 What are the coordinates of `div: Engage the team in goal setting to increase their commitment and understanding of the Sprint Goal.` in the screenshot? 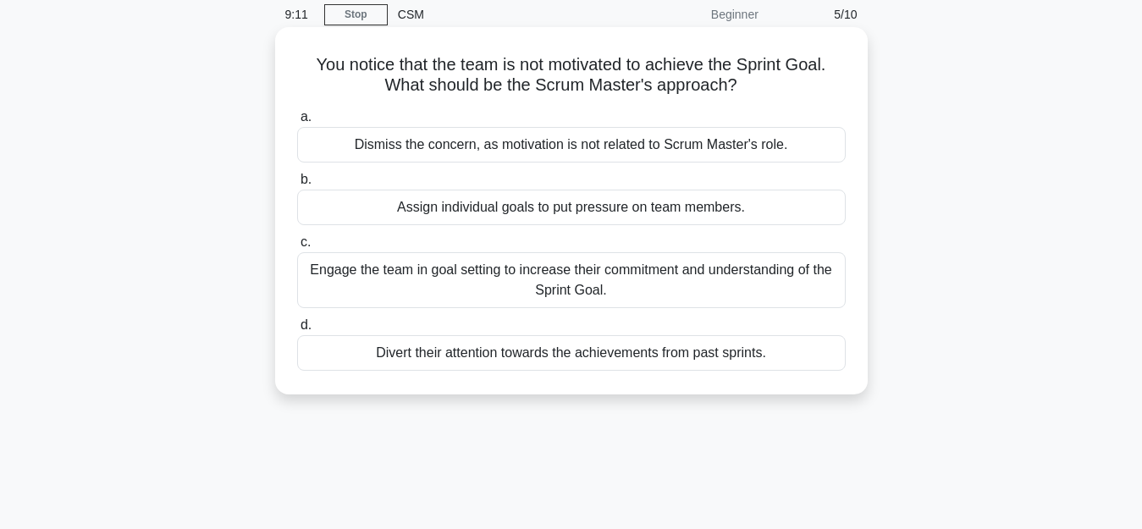 It's located at (572, 280).